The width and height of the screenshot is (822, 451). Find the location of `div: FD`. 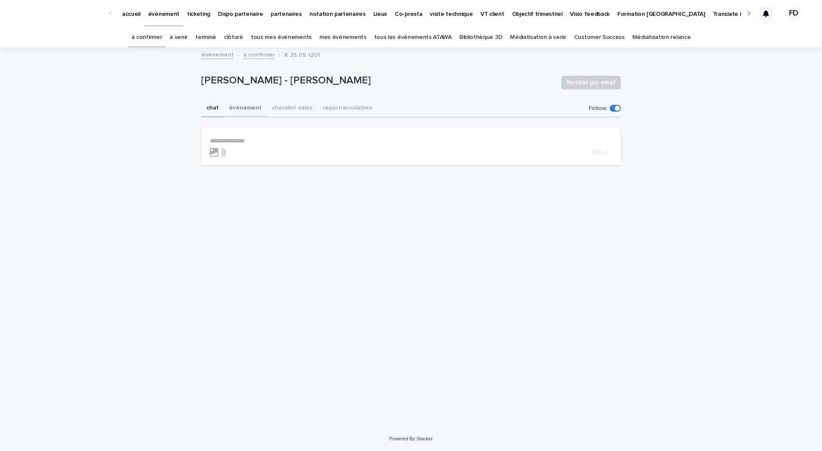

div: FD is located at coordinates (794, 14).